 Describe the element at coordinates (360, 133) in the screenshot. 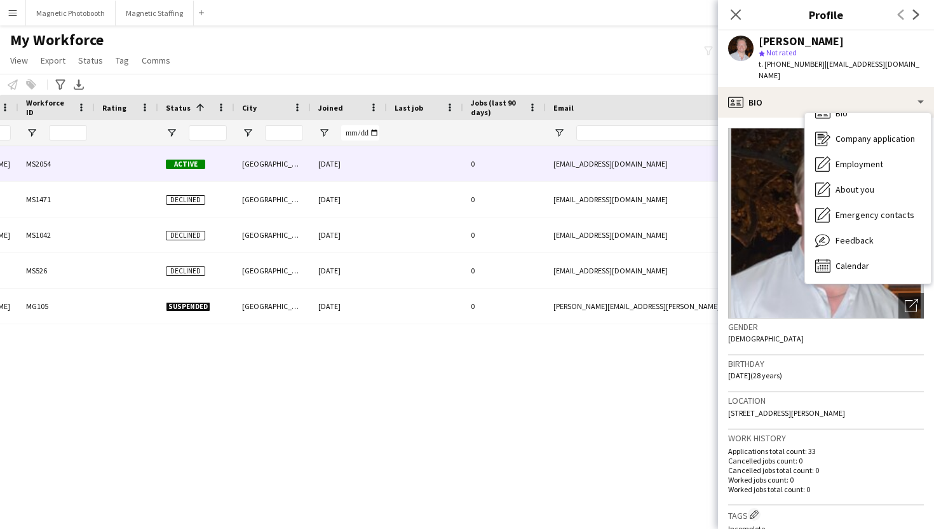

I see `input: Joined Filter Input` at that location.